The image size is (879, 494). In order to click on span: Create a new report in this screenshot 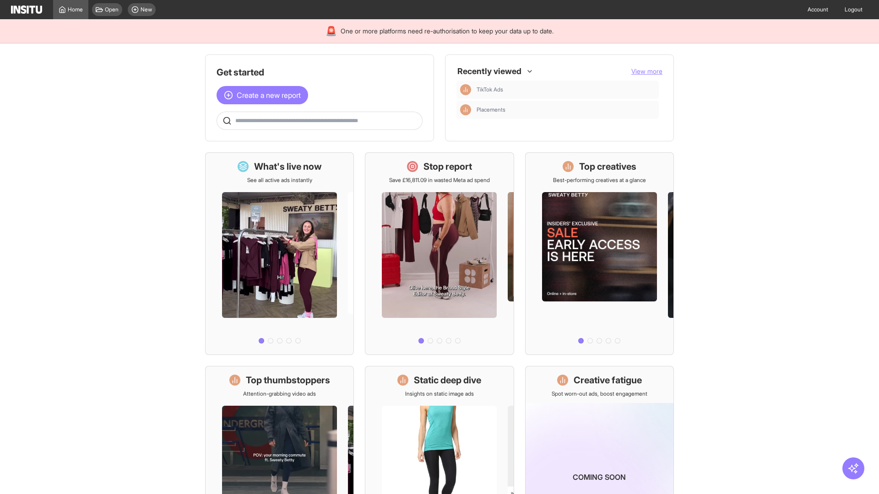, I will do `click(269, 95)`.